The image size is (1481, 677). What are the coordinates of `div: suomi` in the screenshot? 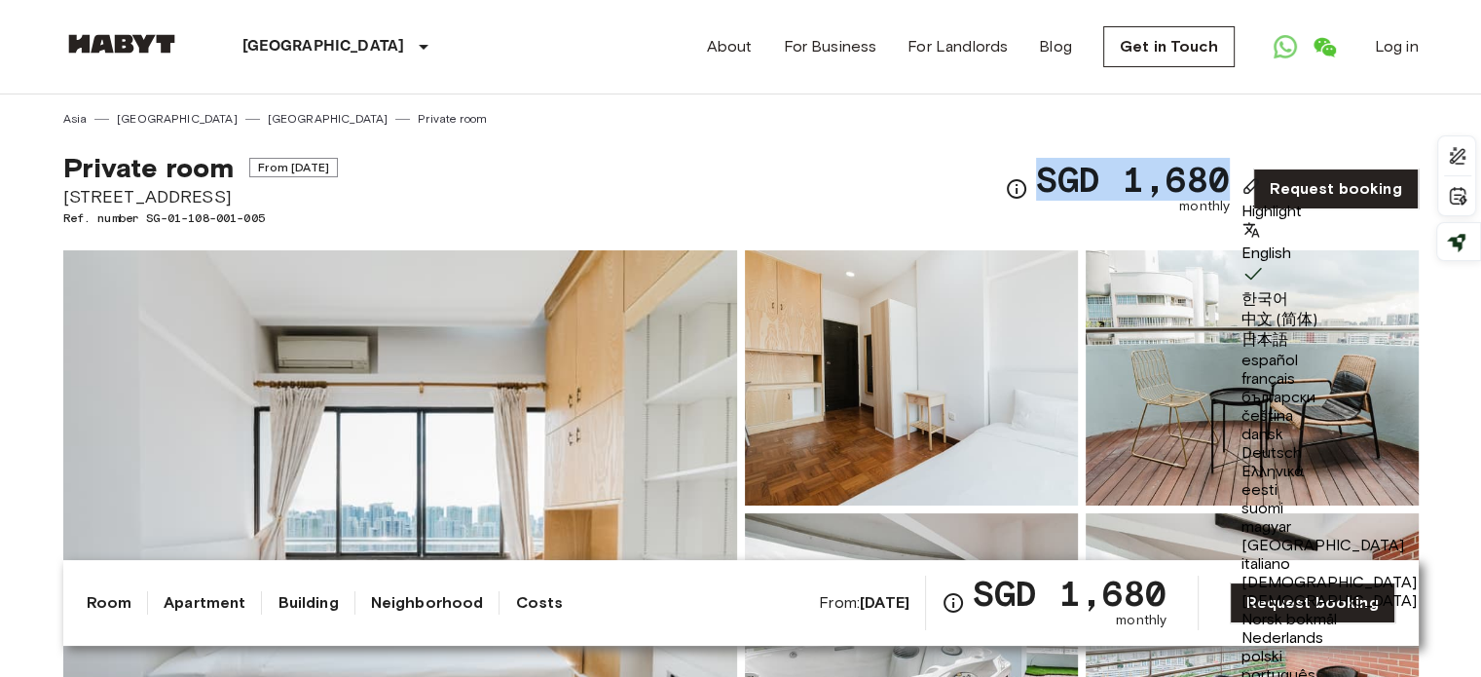 It's located at (1361, 507).